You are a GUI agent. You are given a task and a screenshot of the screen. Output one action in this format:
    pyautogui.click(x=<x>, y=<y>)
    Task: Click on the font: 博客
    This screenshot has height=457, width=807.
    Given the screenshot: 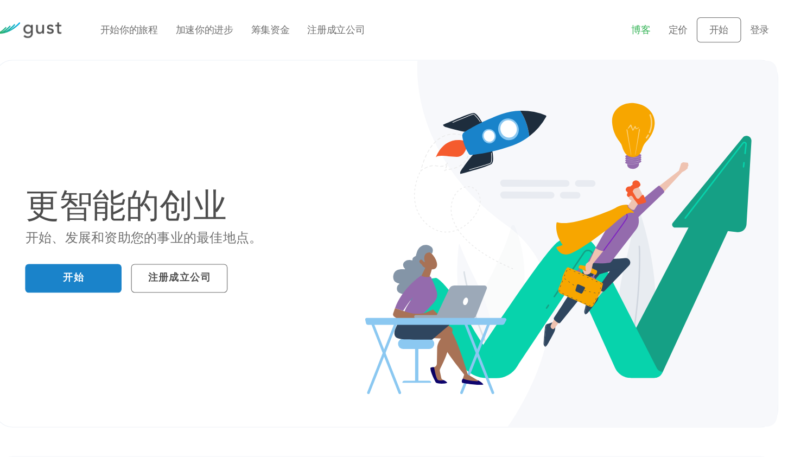 What is the action you would take?
    pyautogui.click(x=634, y=27)
    